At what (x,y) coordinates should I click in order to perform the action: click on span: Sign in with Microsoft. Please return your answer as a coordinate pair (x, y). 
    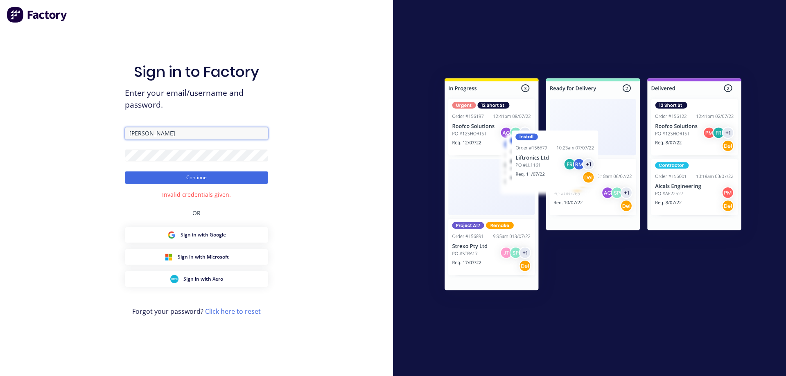
    Looking at the image, I should click on (203, 257).